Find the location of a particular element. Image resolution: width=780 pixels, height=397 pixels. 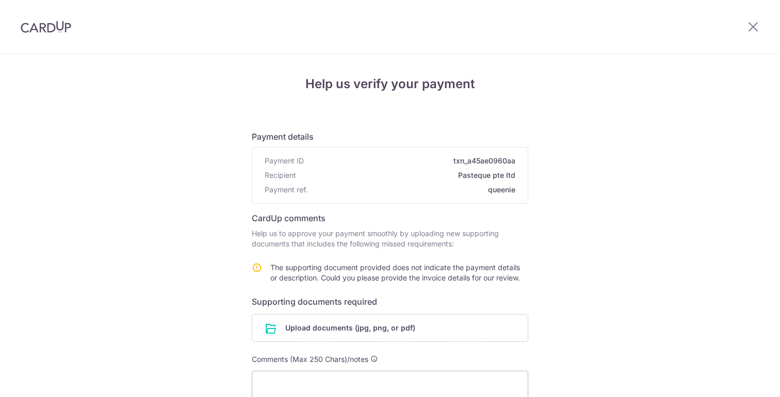

span: Recipient is located at coordinates (280, 175).